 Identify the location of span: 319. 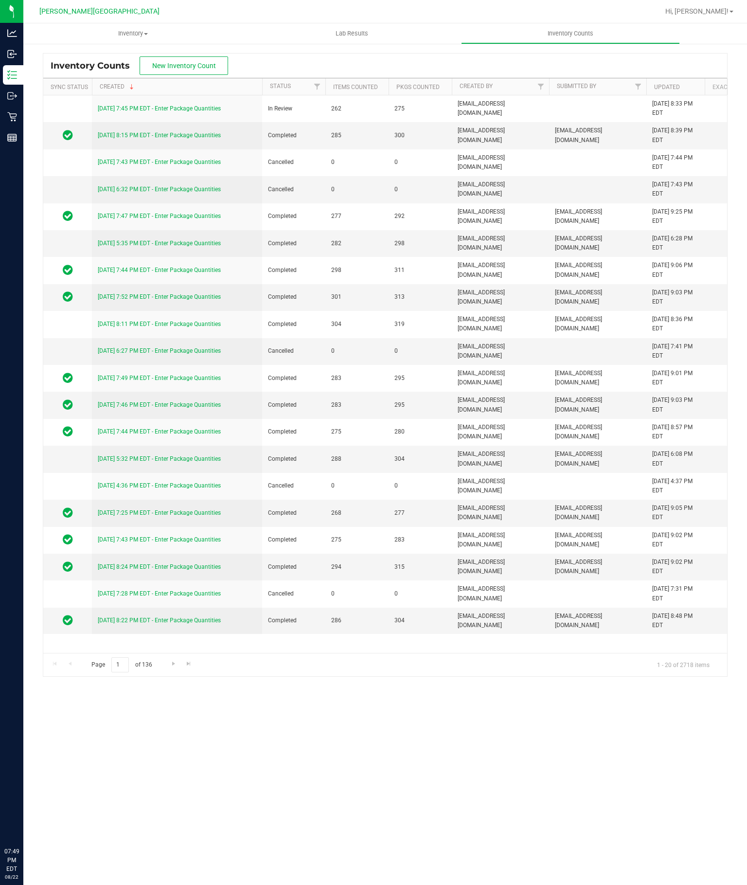
(420, 324).